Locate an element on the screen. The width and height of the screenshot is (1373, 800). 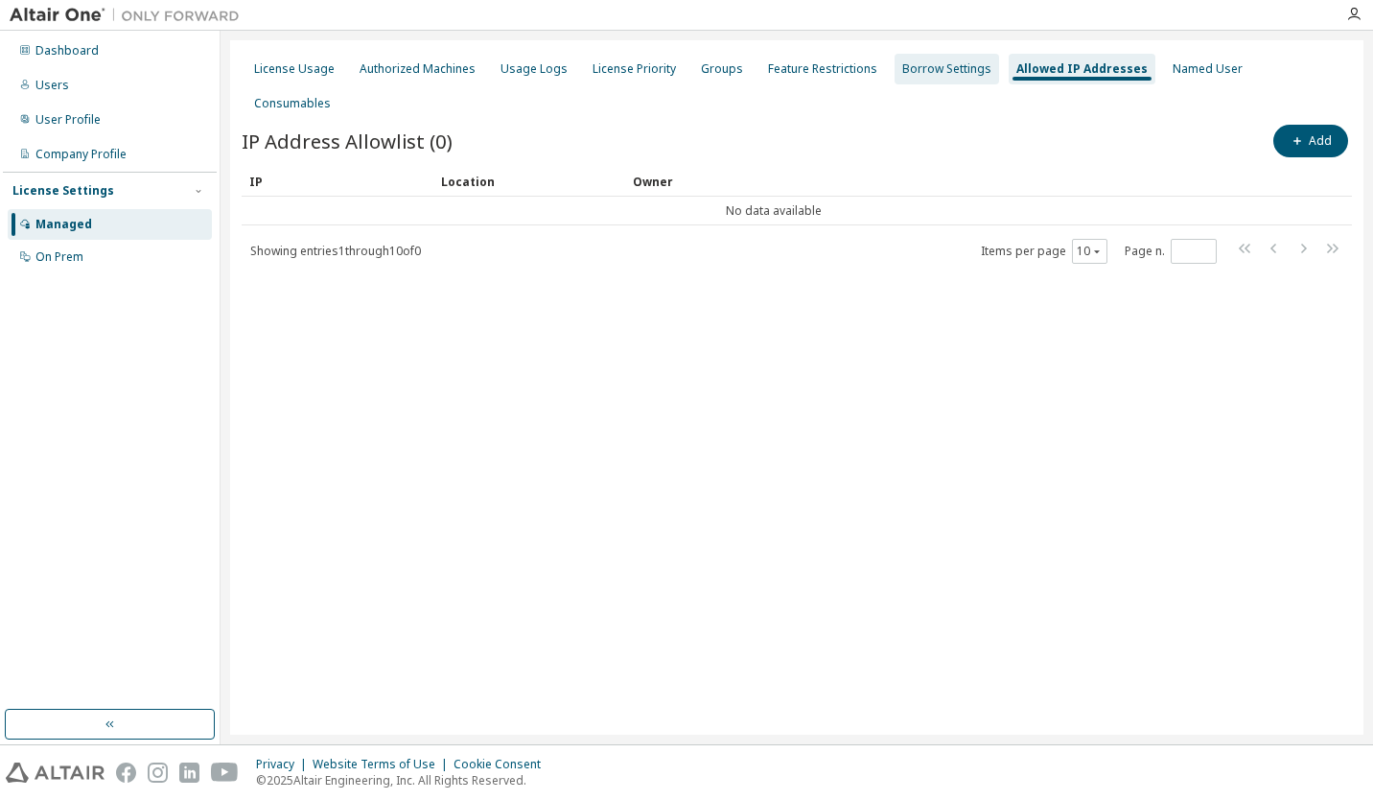
img: facebook.svg is located at coordinates (126, 772).